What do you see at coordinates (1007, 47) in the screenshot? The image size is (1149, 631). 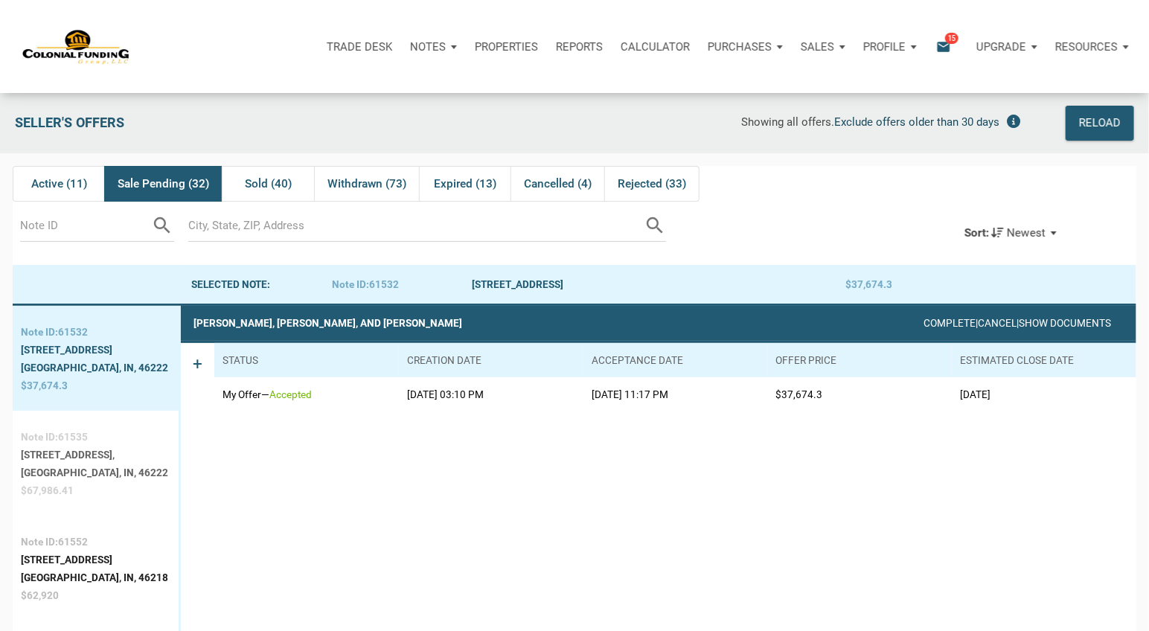 I see `button: Upgrade` at bounding box center [1007, 47].